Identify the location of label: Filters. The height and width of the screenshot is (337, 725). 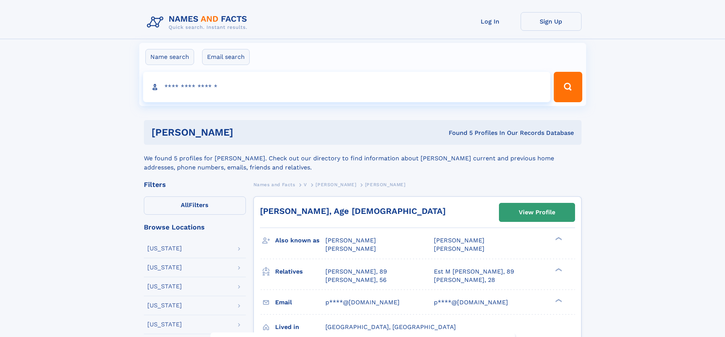
(195, 206).